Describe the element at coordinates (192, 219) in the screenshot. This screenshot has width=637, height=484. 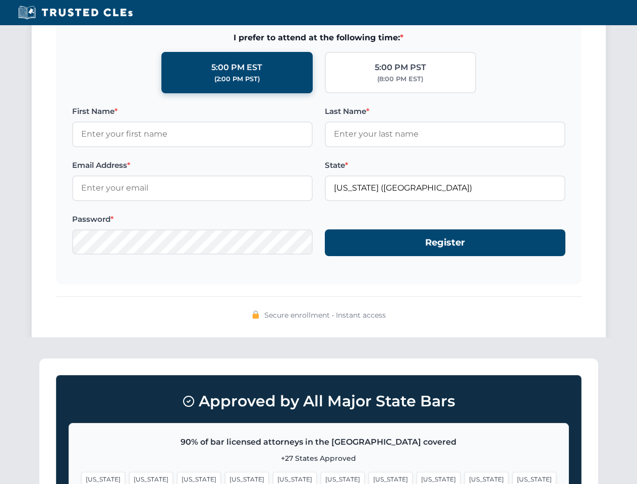
I see `label: Password` at that location.